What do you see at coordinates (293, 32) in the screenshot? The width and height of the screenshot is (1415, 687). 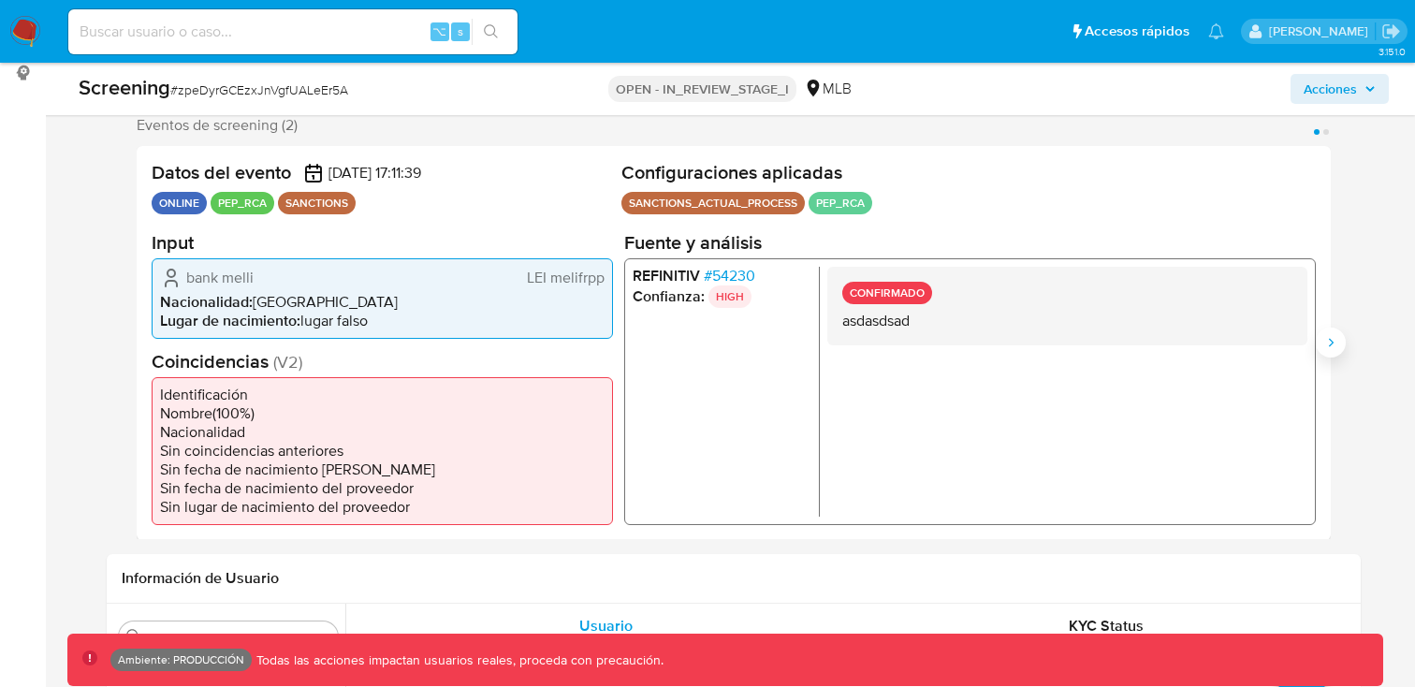 I see `input: Buscar usuario o caso...` at bounding box center [293, 32].